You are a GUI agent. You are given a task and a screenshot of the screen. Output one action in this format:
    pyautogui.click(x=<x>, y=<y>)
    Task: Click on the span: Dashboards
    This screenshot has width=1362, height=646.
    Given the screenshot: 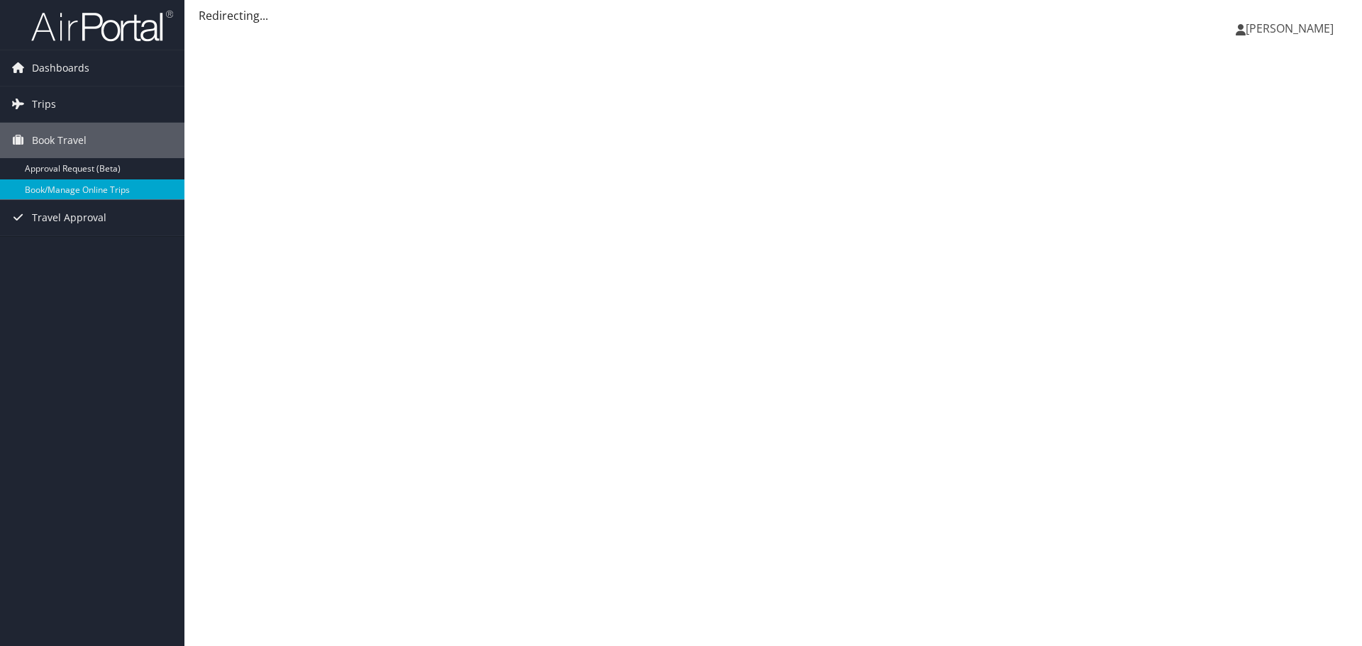 What is the action you would take?
    pyautogui.click(x=60, y=68)
    